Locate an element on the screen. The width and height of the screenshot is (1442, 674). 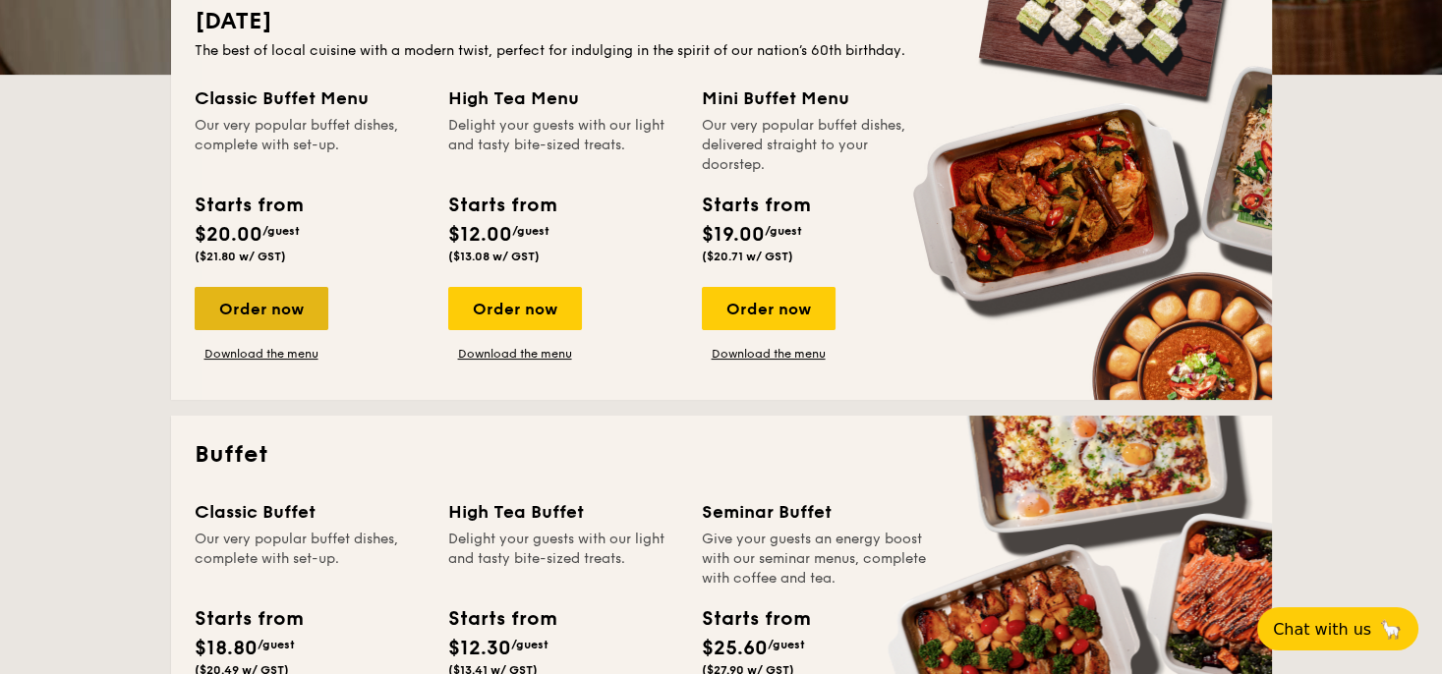
span: ($20.71 w/ GST) is located at coordinates (747, 257).